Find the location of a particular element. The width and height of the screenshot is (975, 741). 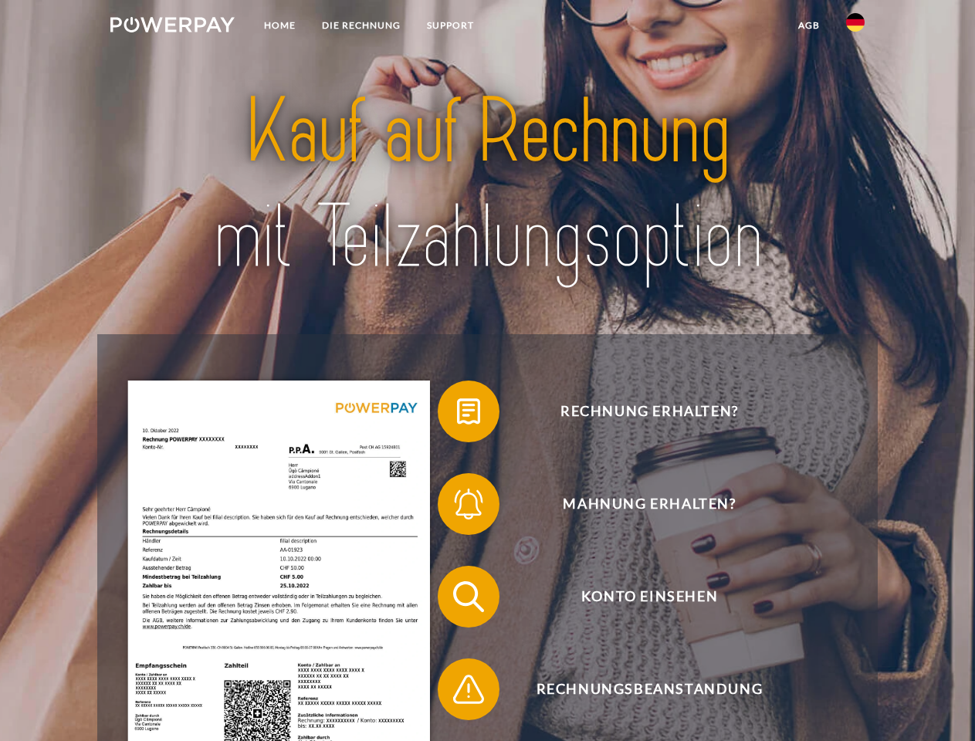

a: Rechnungsbeanstandung is located at coordinates (638, 689).